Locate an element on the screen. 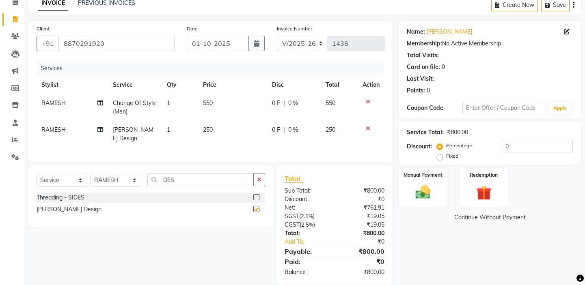  a: Continue Without Payment is located at coordinates (489, 218).